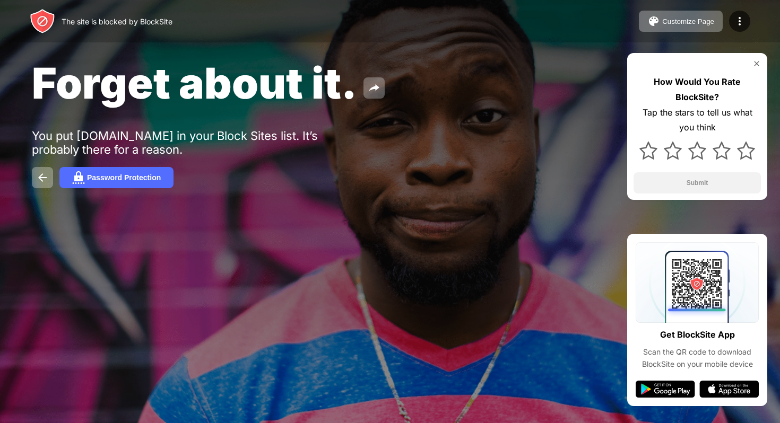 This screenshot has width=780, height=423. Describe the element at coordinates (665, 389) in the screenshot. I see `img: google-play.svg` at that location.